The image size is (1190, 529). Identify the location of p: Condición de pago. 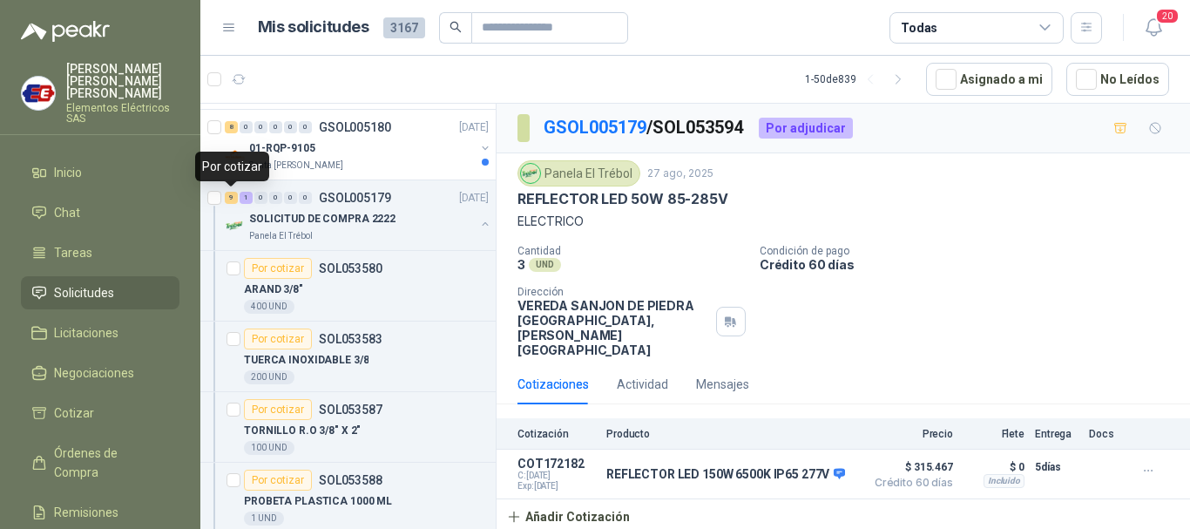
(972, 251).